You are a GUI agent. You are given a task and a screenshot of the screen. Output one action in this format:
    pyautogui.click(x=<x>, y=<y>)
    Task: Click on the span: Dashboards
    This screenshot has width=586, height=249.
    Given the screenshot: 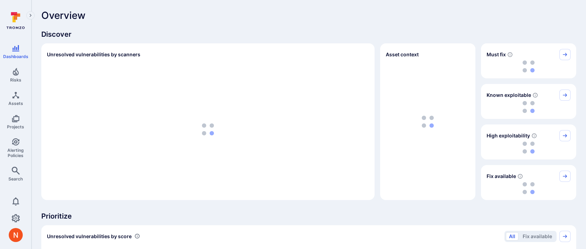 What is the action you would take?
    pyautogui.click(x=16, y=56)
    